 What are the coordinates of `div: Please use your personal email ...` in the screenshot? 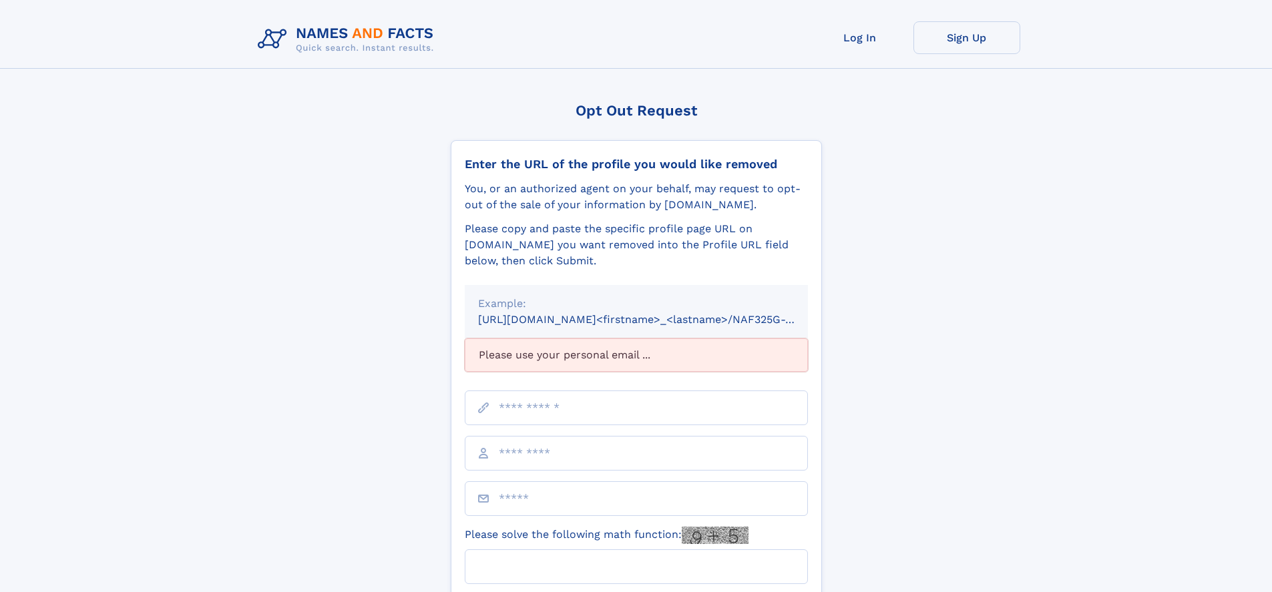 It's located at (636, 355).